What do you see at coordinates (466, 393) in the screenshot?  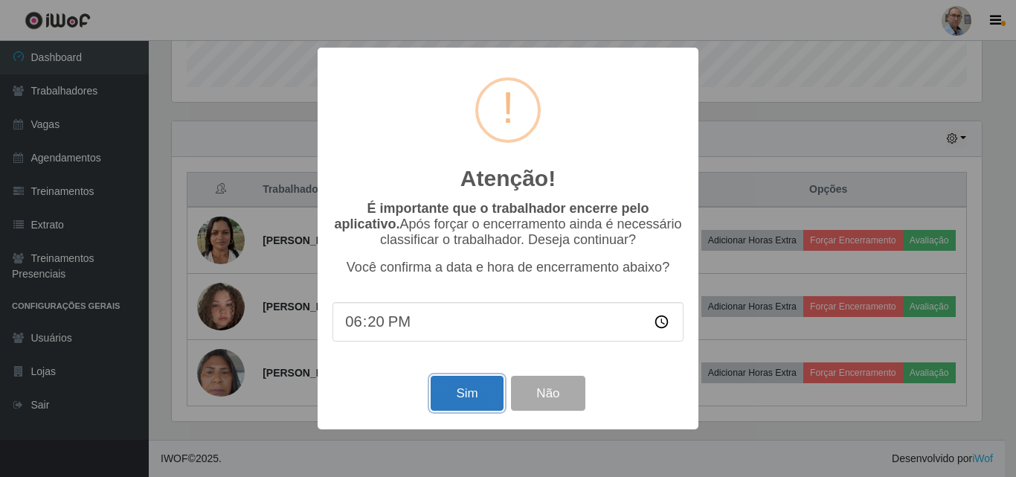 I see `button: Sim` at bounding box center [466, 393].